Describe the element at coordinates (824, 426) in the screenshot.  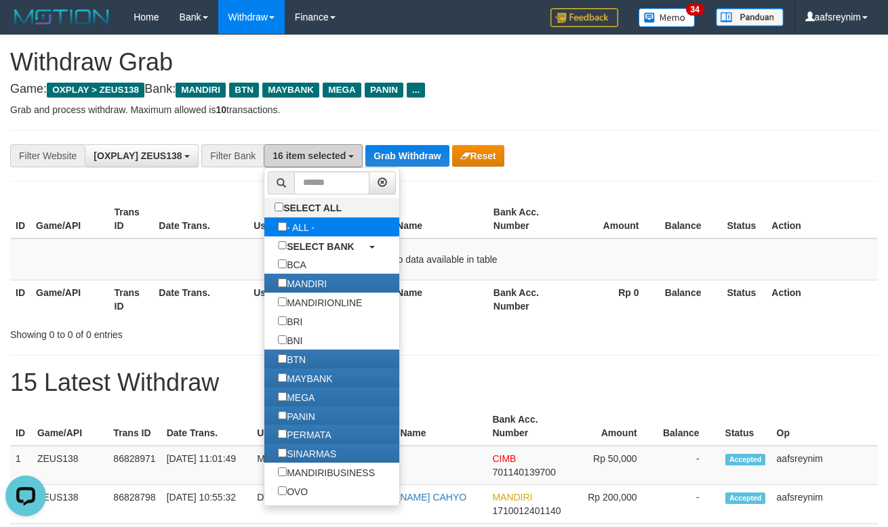
I see `th: Op` at that location.